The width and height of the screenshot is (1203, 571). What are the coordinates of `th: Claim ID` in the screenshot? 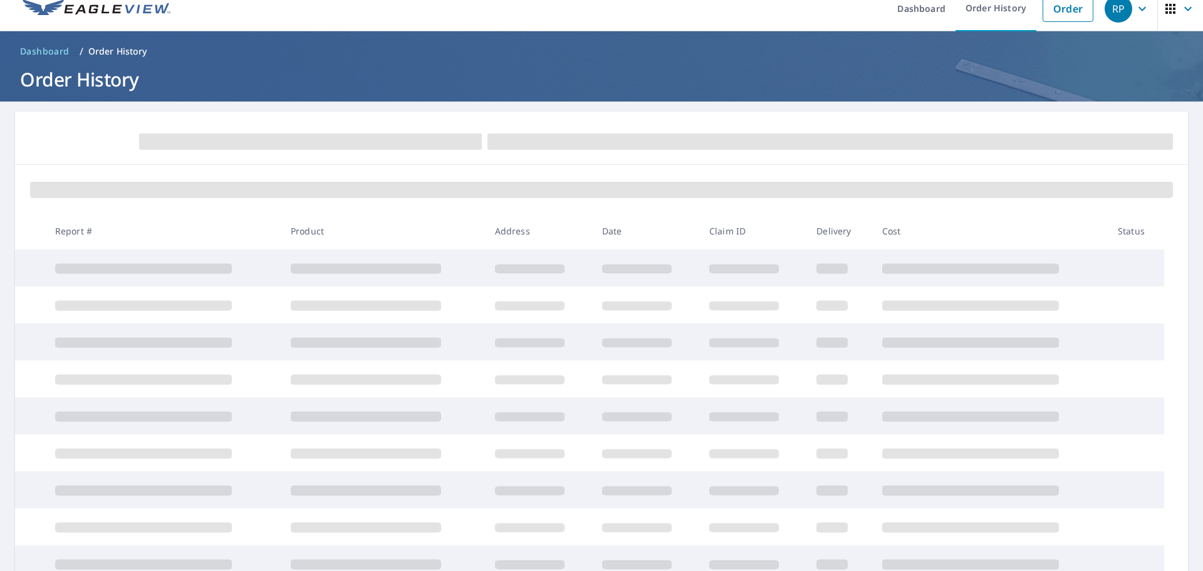 It's located at (752, 231).